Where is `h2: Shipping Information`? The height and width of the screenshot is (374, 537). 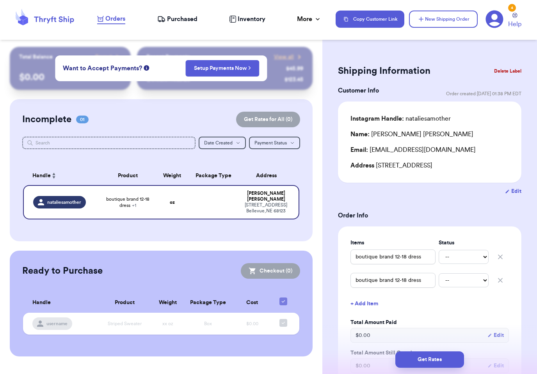
h2: Shipping Information is located at coordinates (384, 71).